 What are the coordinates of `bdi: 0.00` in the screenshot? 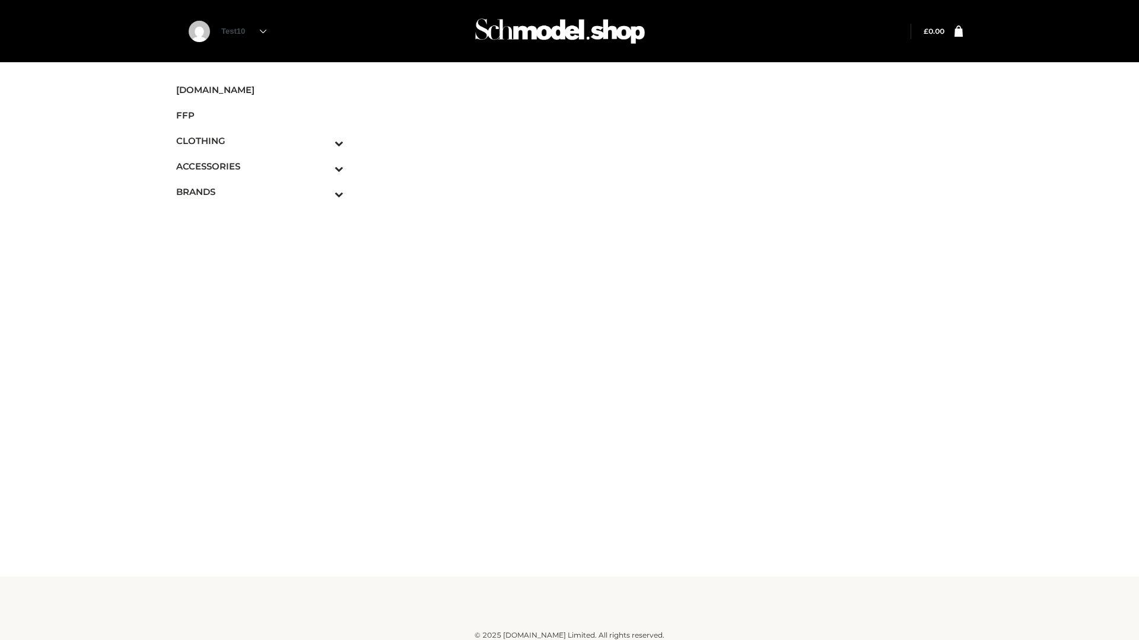 It's located at (933, 31).